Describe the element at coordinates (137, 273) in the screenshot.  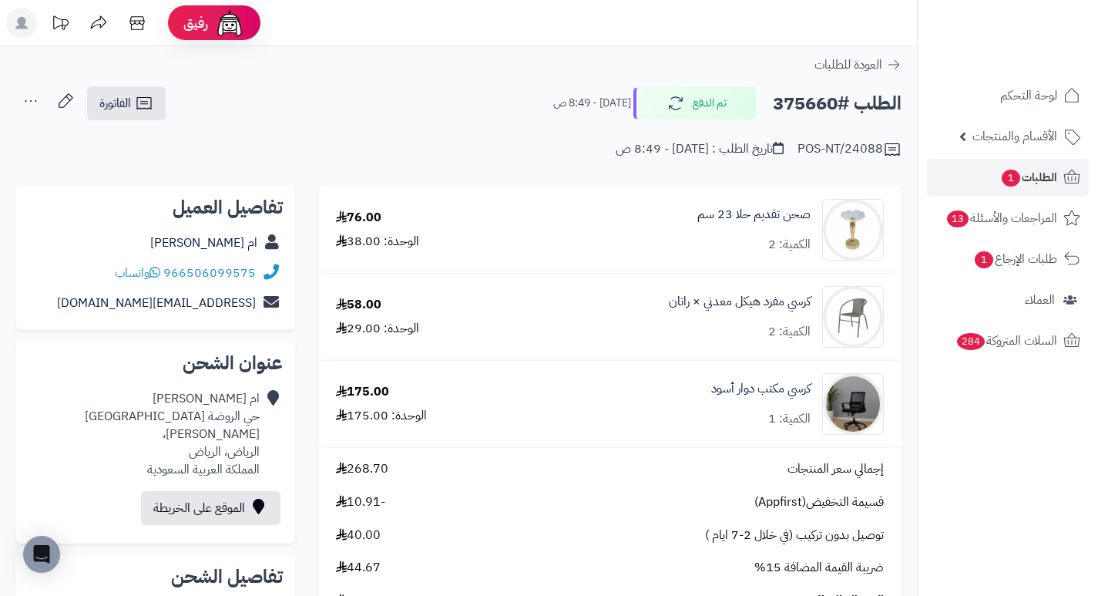
I see `a: واتساب` at that location.